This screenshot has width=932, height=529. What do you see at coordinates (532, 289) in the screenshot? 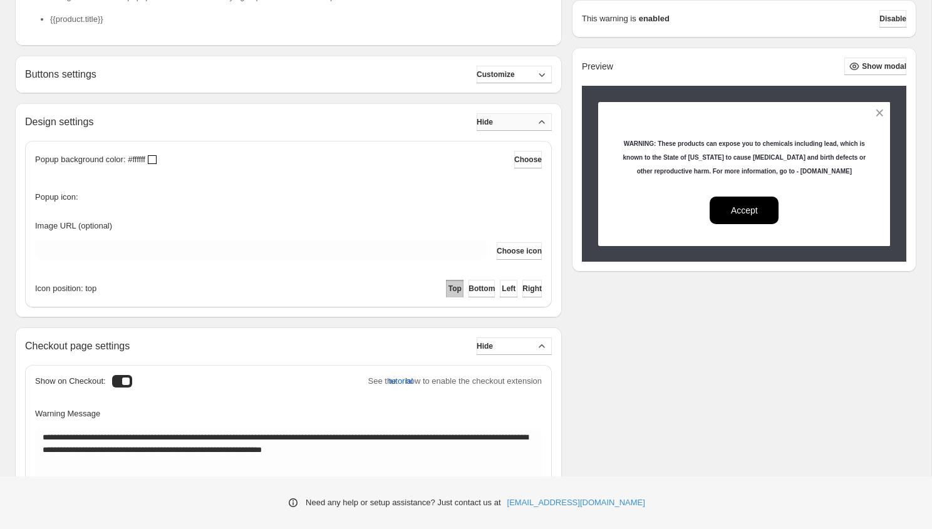
I see `span: Right` at bounding box center [532, 289].